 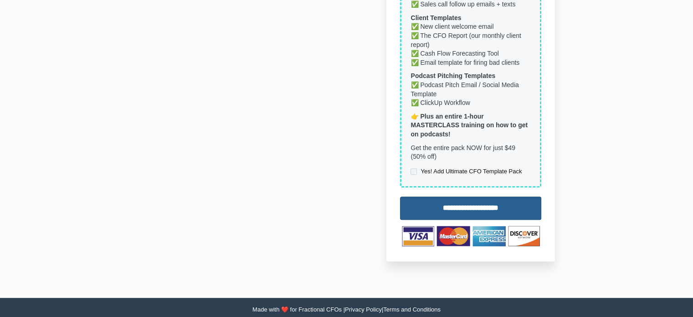 What do you see at coordinates (414, 171) in the screenshot?
I see `input: Yes! Add Ultimate CFO Template Pack` at bounding box center [414, 171].